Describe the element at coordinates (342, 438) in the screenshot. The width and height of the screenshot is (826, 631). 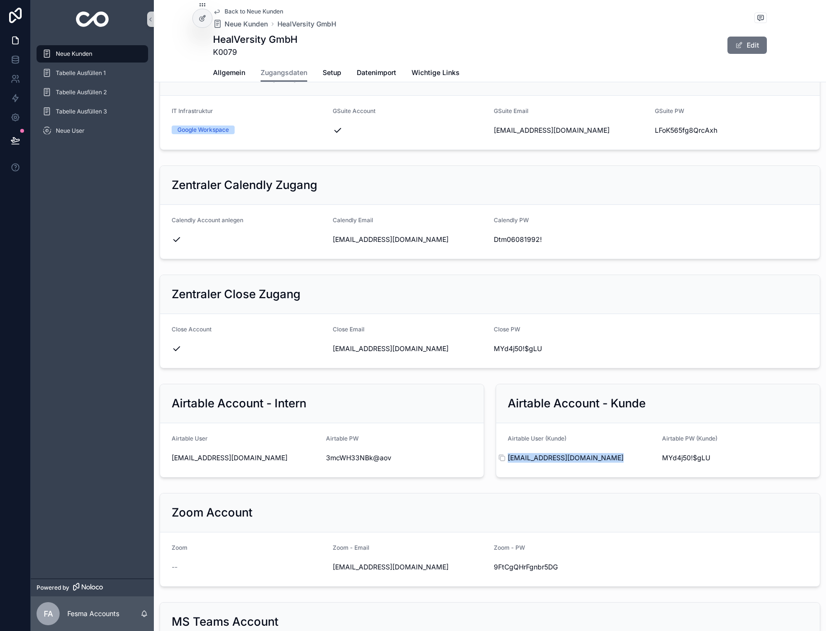
I see `span: Airtable PW` at that location.